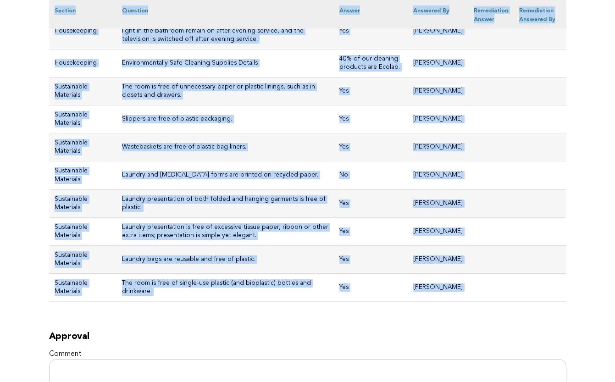 The image size is (615, 382). I want to click on h2: Approval, so click(308, 337).